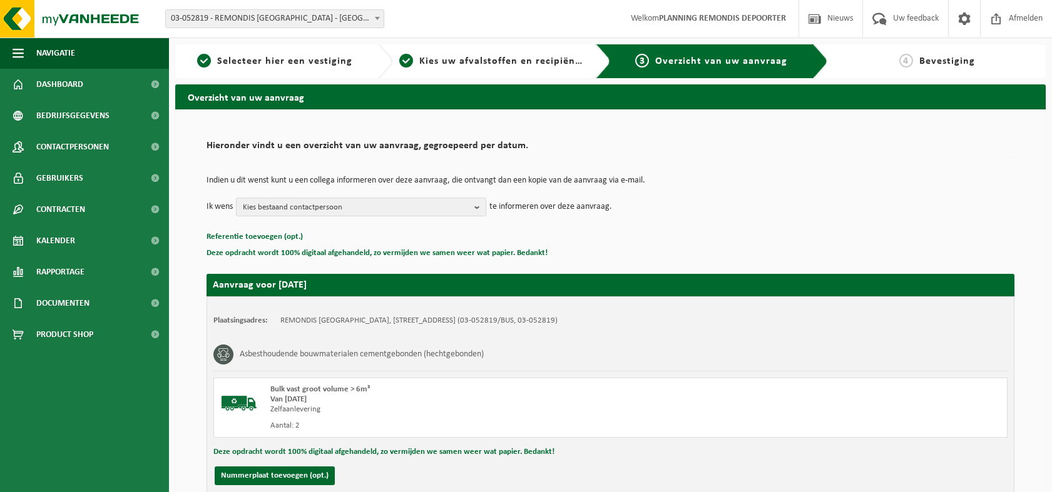  Describe the element at coordinates (406, 61) in the screenshot. I see `span: 2` at that location.